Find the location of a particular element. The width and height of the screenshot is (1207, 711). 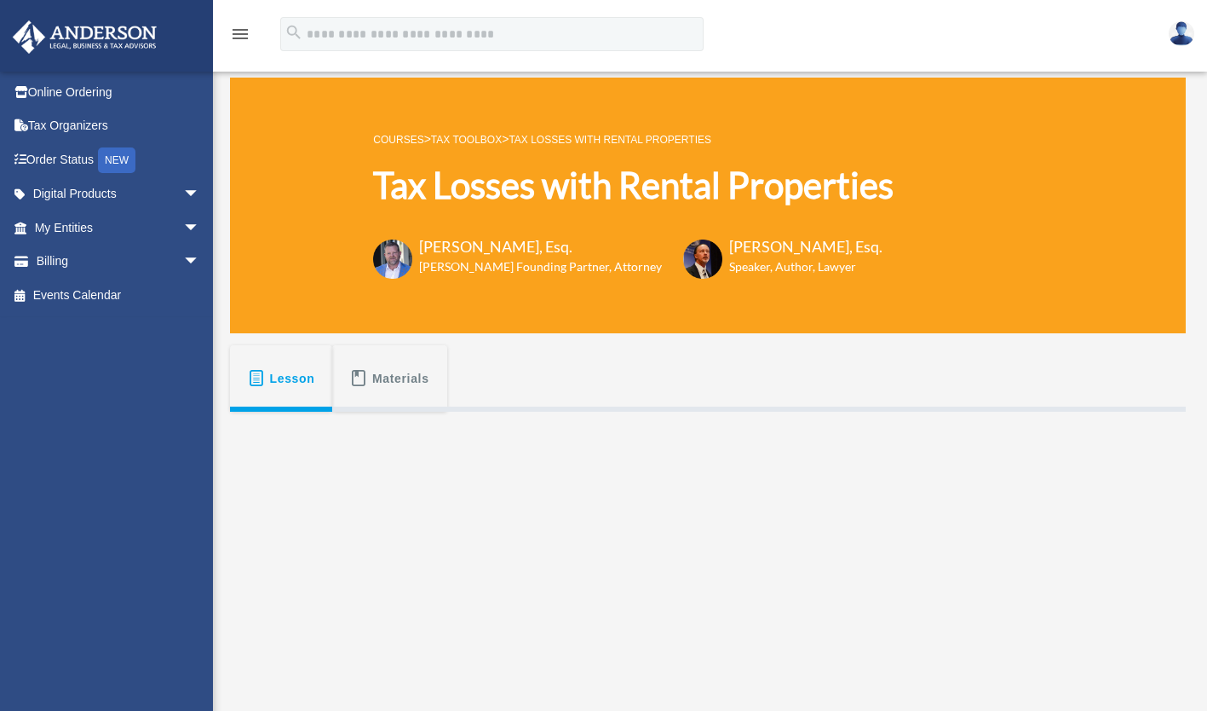

img: Scott-Estill-Headshot.png is located at coordinates (703, 259).